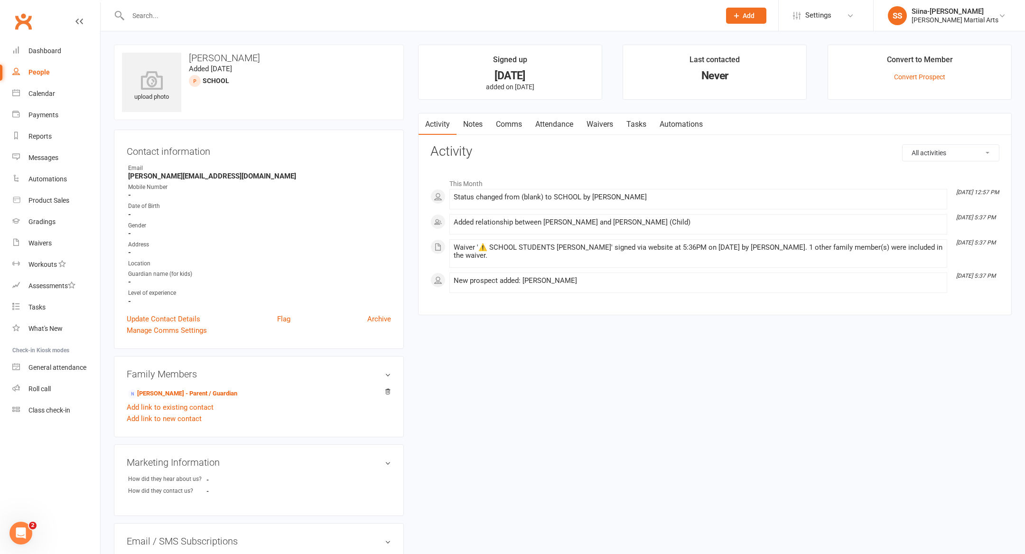  I want to click on a: Dashboard, so click(56, 51).